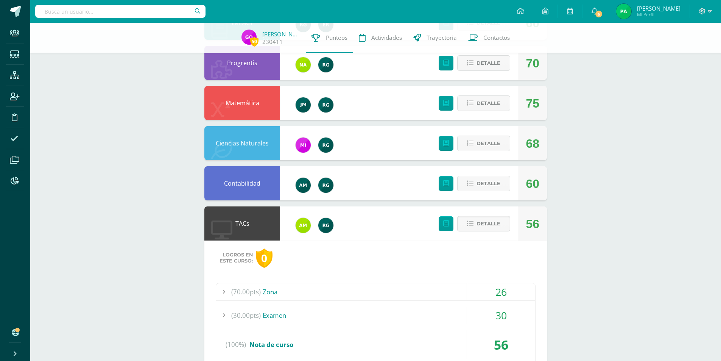 Image resolution: width=721 pixels, height=361 pixels. Describe the element at coordinates (532, 143) in the screenshot. I see `div: 68` at that location.